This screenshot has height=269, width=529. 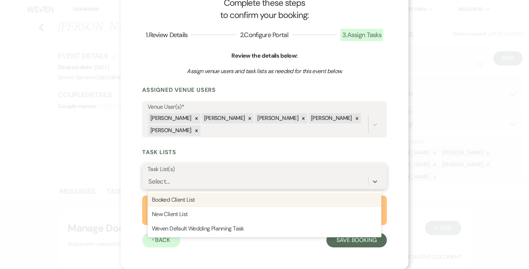 What do you see at coordinates (264, 71) in the screenshot?
I see `h3: Assign venue users and task lists as needed for this event below.` at bounding box center [264, 71].